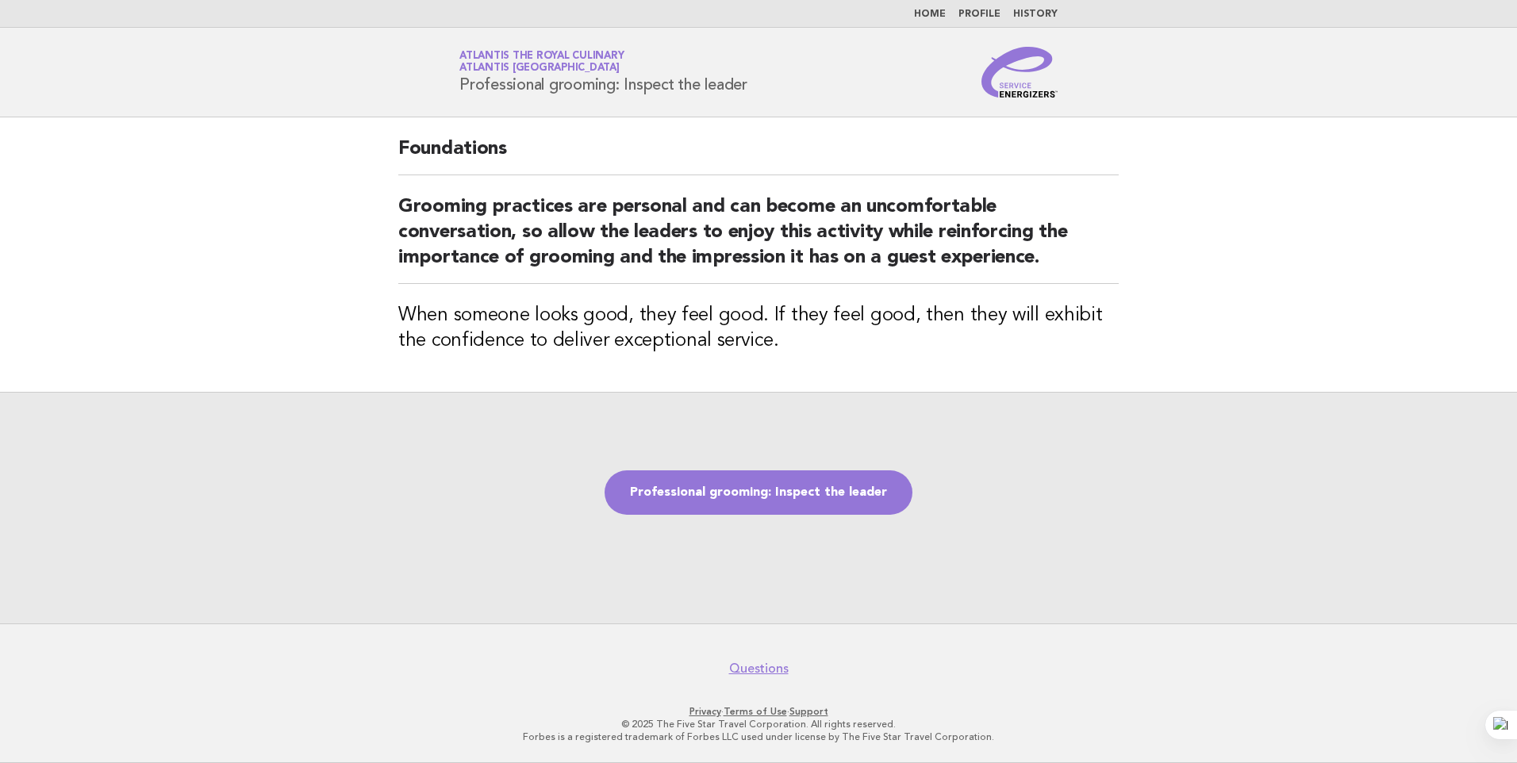 The image size is (1517, 763). Describe the element at coordinates (603, 72) in the screenshot. I see `h1: Professional grooming: Inspect the leader` at that location.